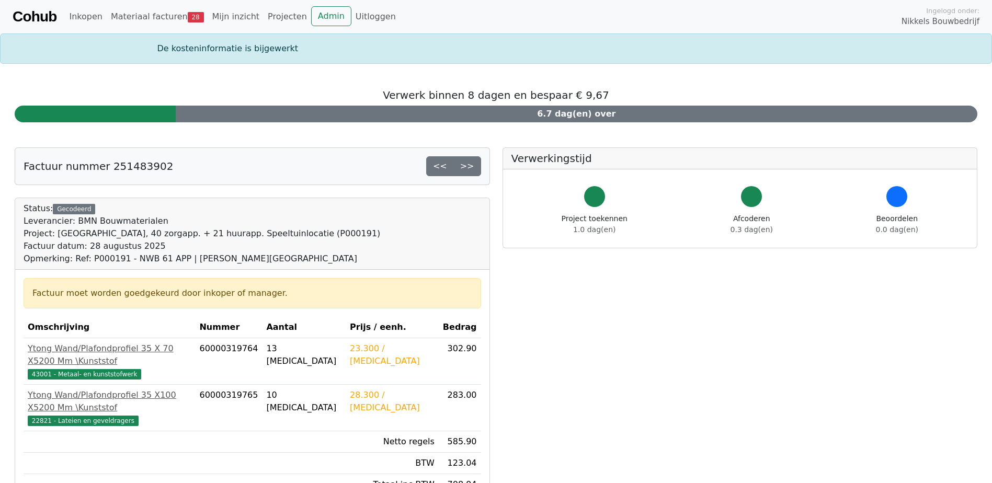 Image resolution: width=992 pixels, height=483 pixels. Describe the element at coordinates (196, 17) in the screenshot. I see `span: 28` at that location.